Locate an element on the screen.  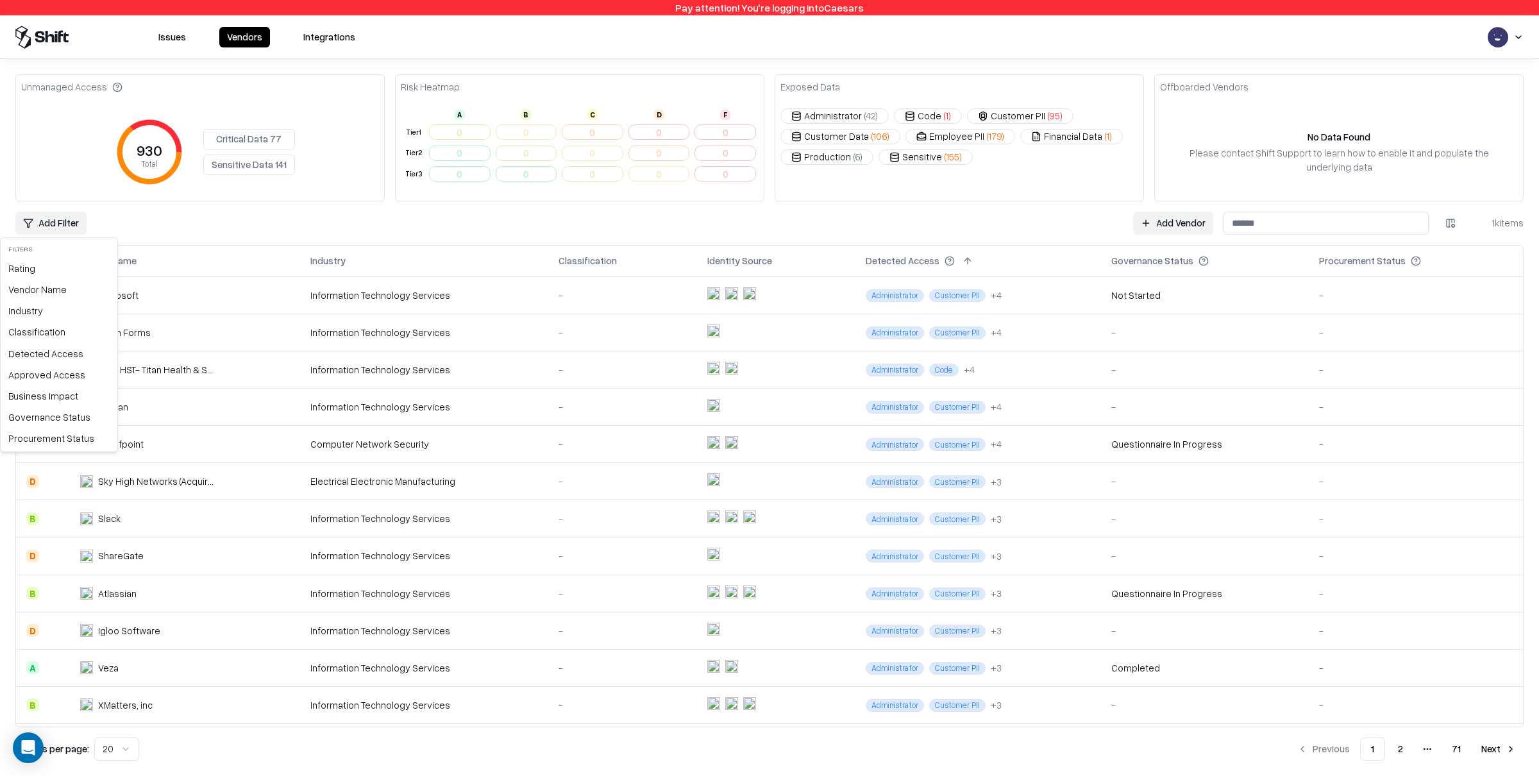
div: Filters is located at coordinates (59, 249).